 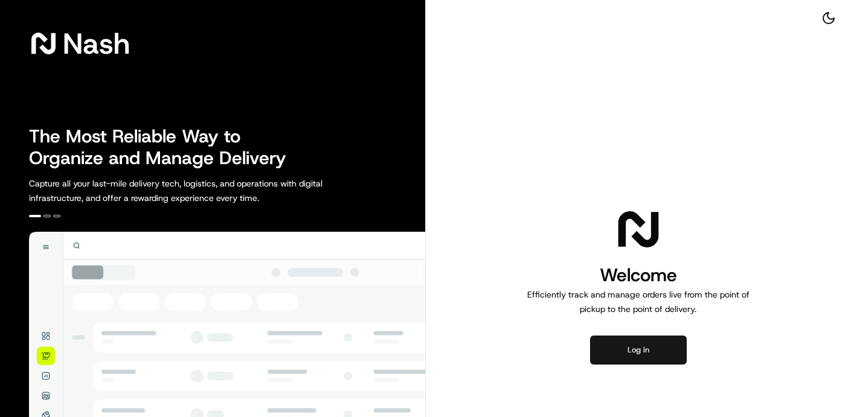 I want to click on p: Efficiently track and manage orders live from the point of pickup to the point of delivery., so click(x=638, y=302).